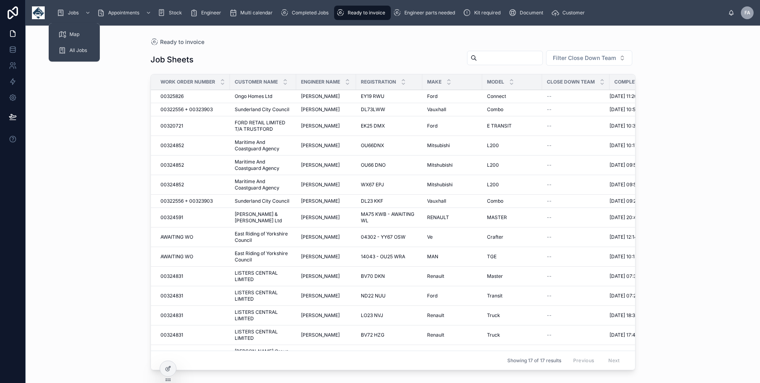 The height and width of the screenshot is (383, 760). I want to click on span: TGE, so click(492, 256).